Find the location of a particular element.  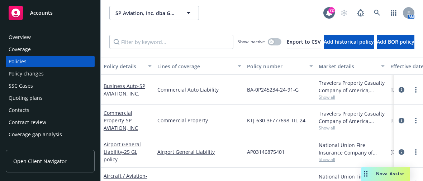

button: Export to CSV is located at coordinates (304, 42).